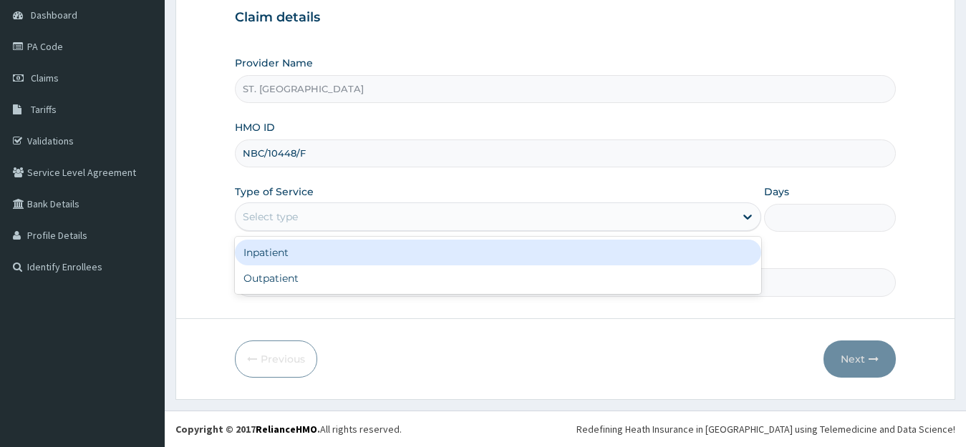 The image size is (966, 447). What do you see at coordinates (248, 429) in the screenshot?
I see `strong: Copyright © 2017 .` at bounding box center [248, 429].